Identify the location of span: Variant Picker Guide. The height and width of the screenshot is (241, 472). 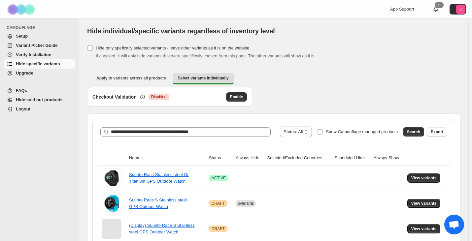
(37, 45).